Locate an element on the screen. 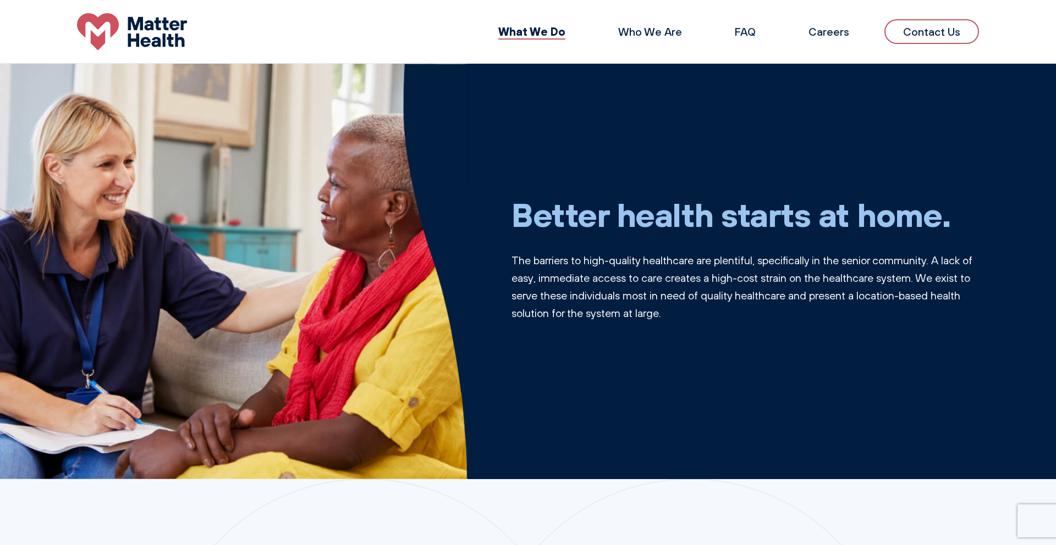 This screenshot has height=545, width=1056. a: FAQ is located at coordinates (745, 31).